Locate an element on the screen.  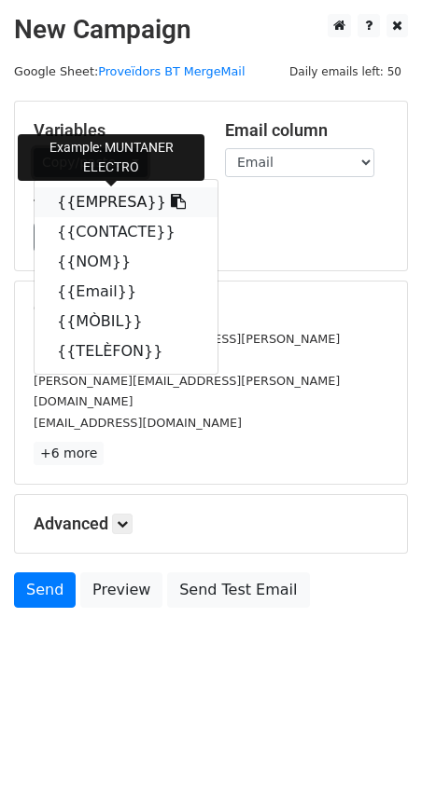
div: Widget de chat is located at coordinates (375, 752).